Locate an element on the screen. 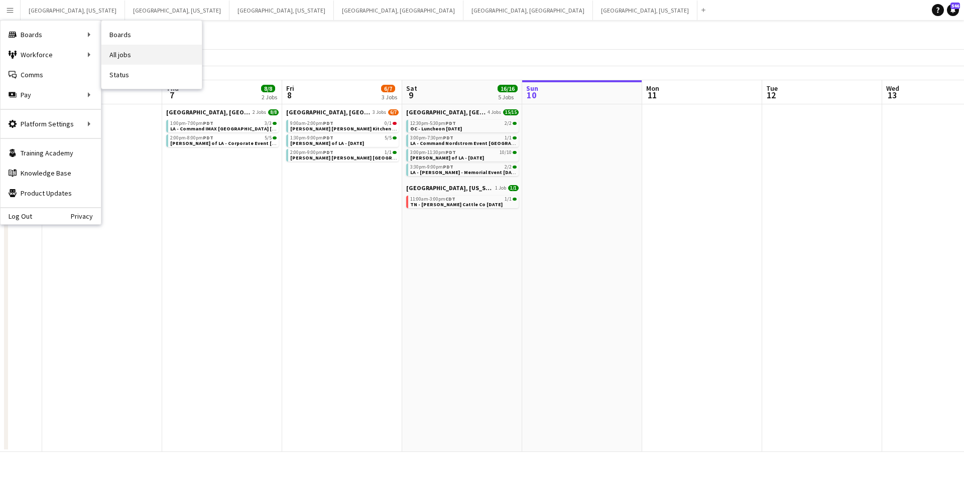 Image resolution: width=964 pixels, height=478 pixels. span: 3/3 is located at coordinates (275, 124).